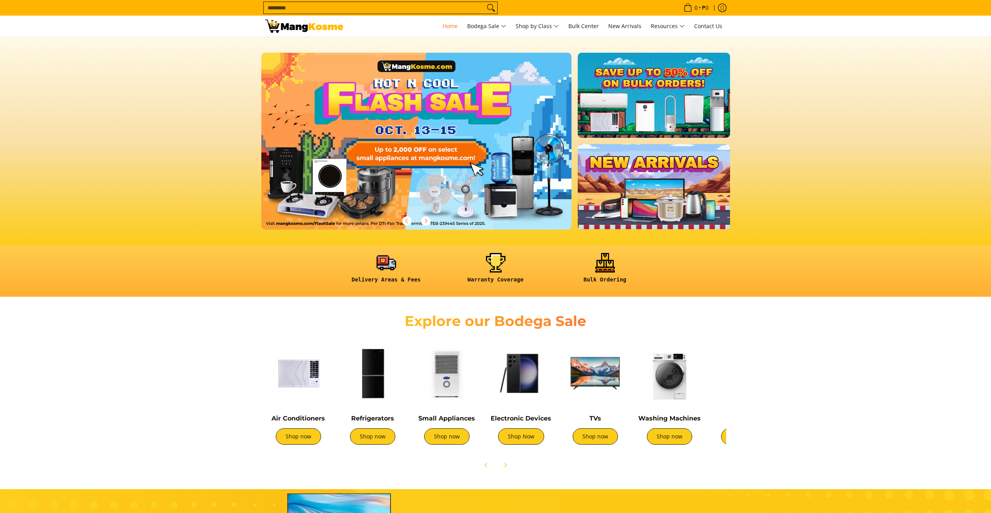  I want to click on img: Mang Kosme: Your Home Appliances Warehouse Sale Partner!, so click(304, 26).